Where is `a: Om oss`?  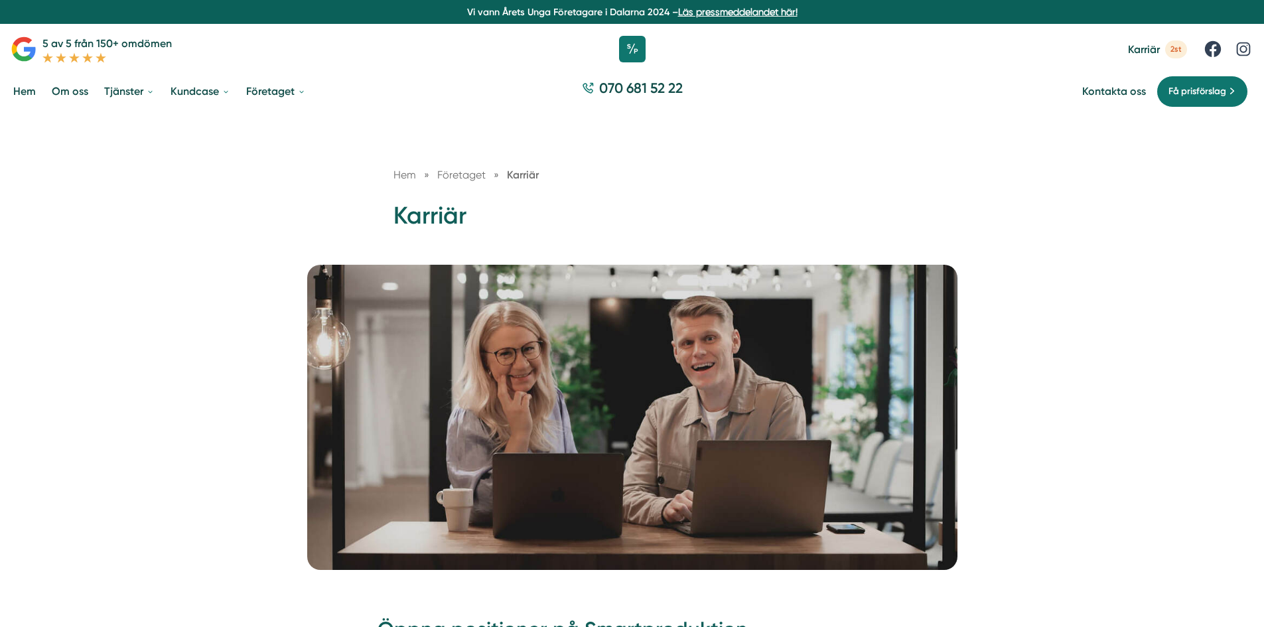
a: Om oss is located at coordinates (70, 91).